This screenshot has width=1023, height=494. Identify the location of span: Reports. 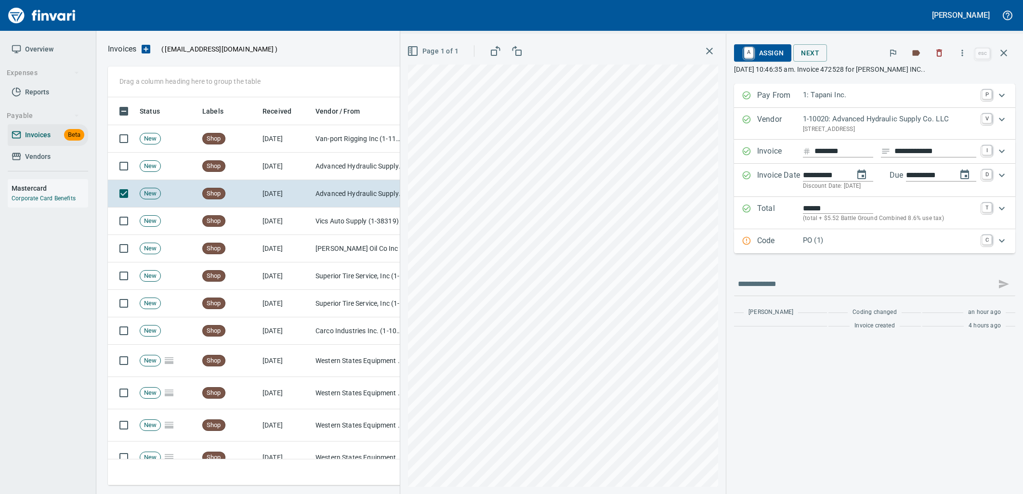
(37, 92).